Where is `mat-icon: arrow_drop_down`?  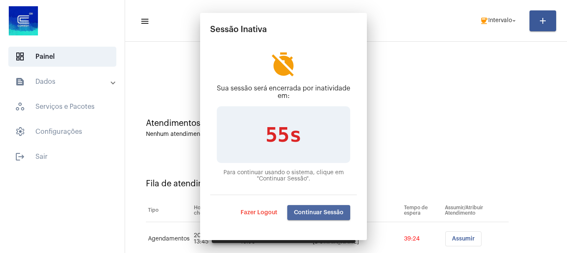
mat-icon: arrow_drop_down is located at coordinates (514, 21).